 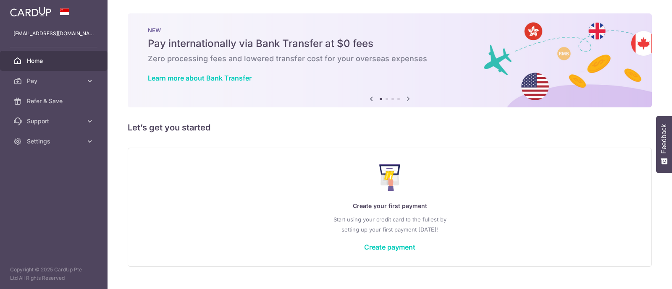 What do you see at coordinates (55, 121) in the screenshot?
I see `span: Support` at bounding box center [55, 121].